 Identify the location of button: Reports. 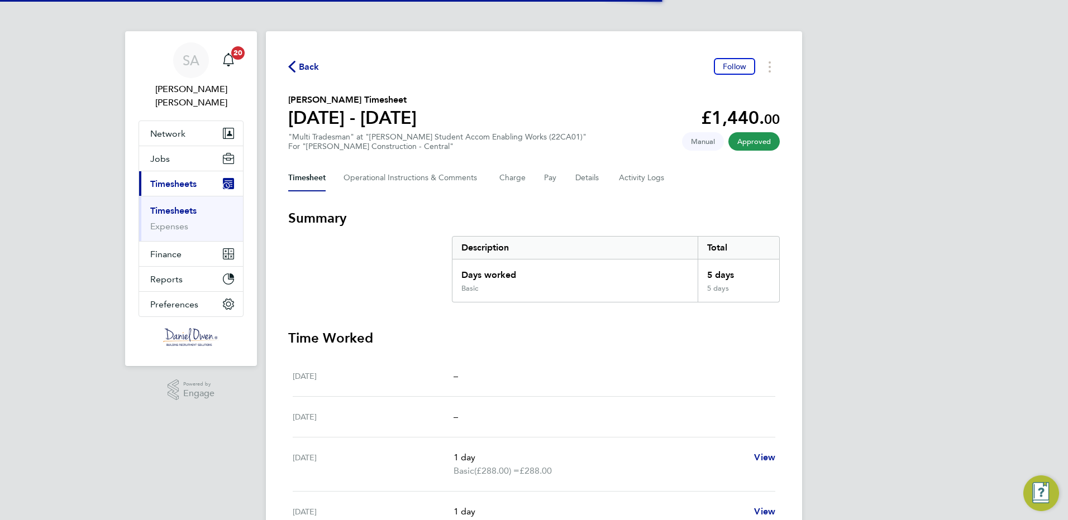
(191, 279).